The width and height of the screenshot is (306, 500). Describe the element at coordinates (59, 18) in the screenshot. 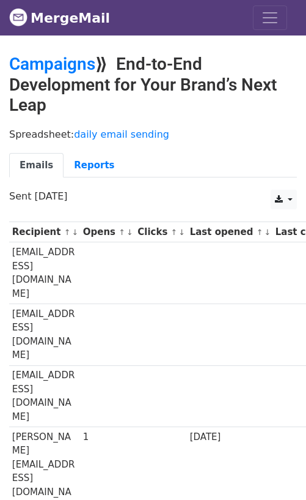

I see `a: MergeMail` at that location.